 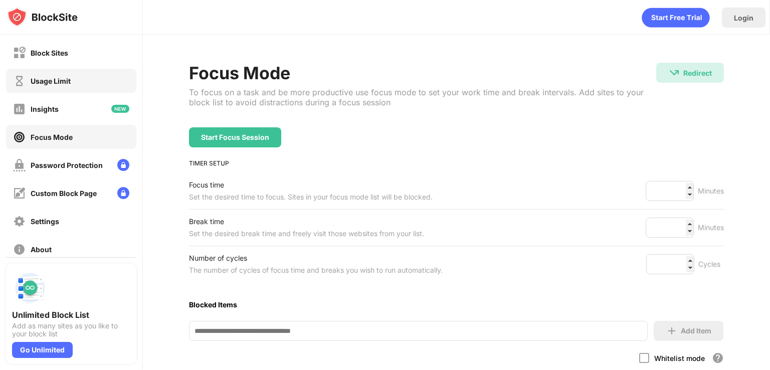 I want to click on div: Settings, so click(x=45, y=221).